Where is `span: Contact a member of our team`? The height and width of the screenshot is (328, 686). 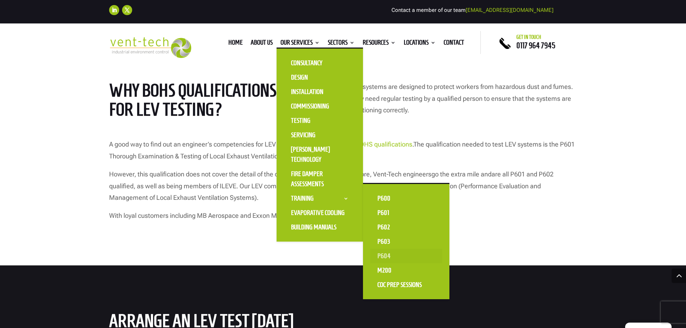 span: Contact a member of our team is located at coordinates (473, 10).